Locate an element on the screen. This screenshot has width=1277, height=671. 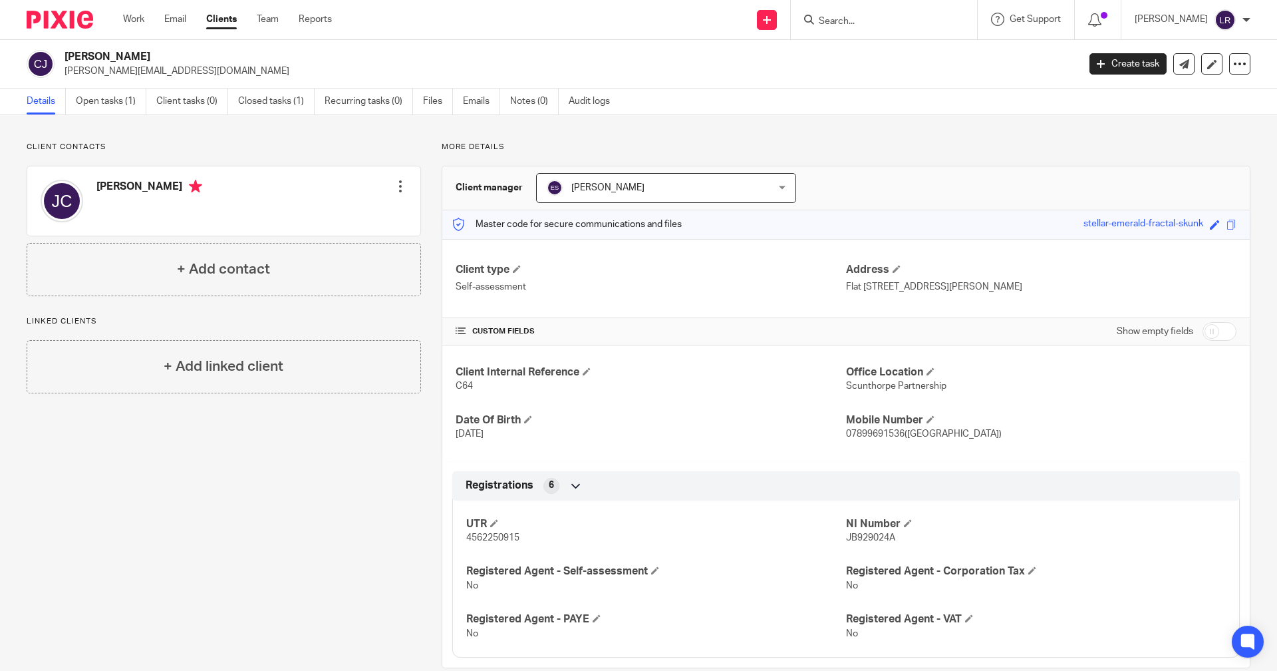
label: Show empty fields is located at coordinates (1155, 331).